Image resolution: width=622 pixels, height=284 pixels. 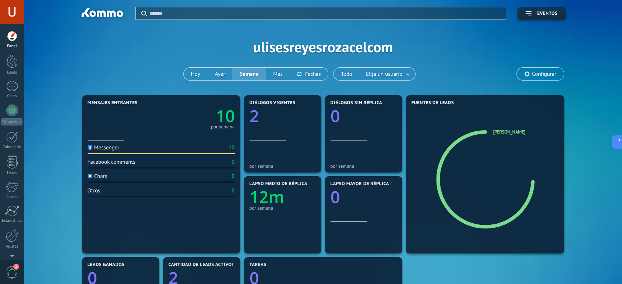 What do you see at coordinates (309, 74) in the screenshot?
I see `button: Fechas` at bounding box center [309, 74].